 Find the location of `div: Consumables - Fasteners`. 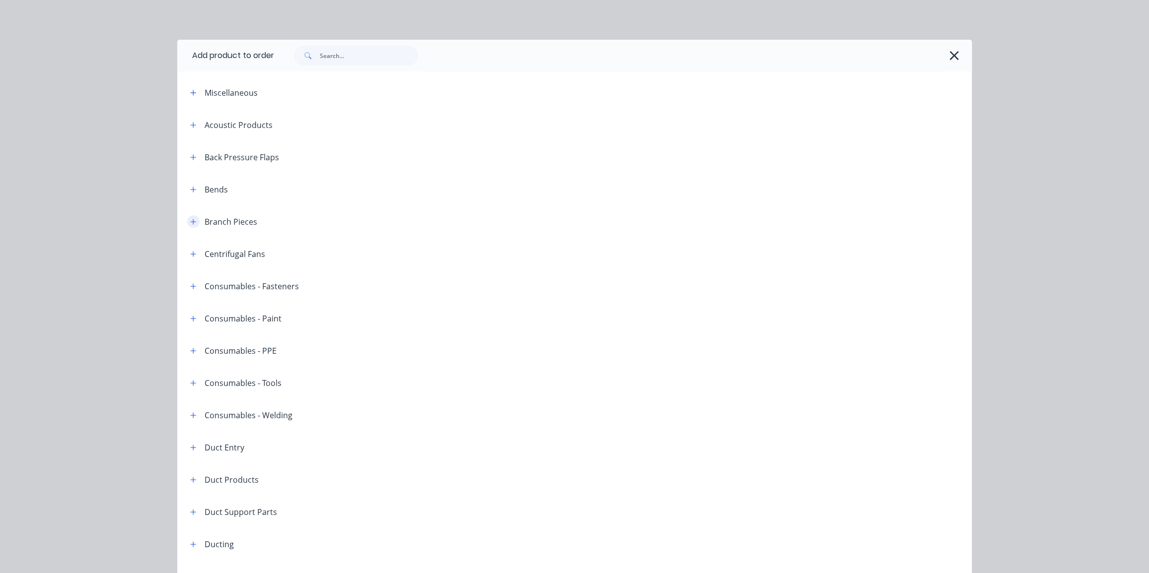

div: Consumables - Fasteners is located at coordinates (252, 286).